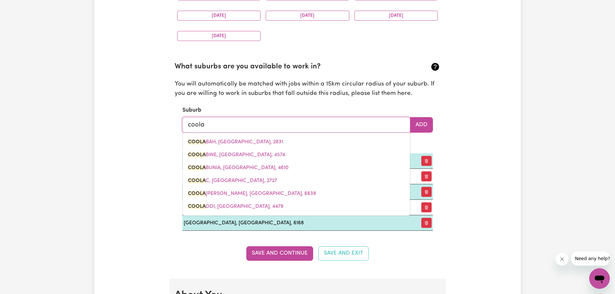 Image resolution: width=615 pixels, height=294 pixels. What do you see at coordinates (307, 89) in the screenshot?
I see `p: You will automatically be matched with jobs within a 15km circular radius of your suburb. If you ...` at bounding box center [307, 89].